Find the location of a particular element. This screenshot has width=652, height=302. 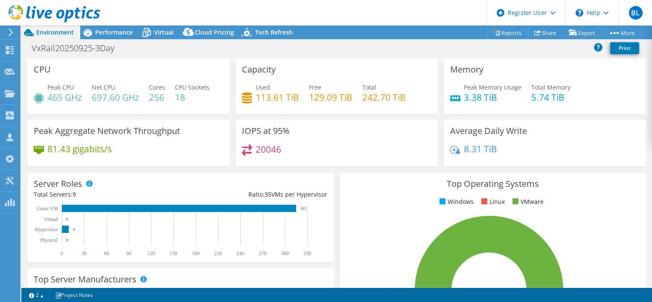

a: Reports is located at coordinates (508, 32).